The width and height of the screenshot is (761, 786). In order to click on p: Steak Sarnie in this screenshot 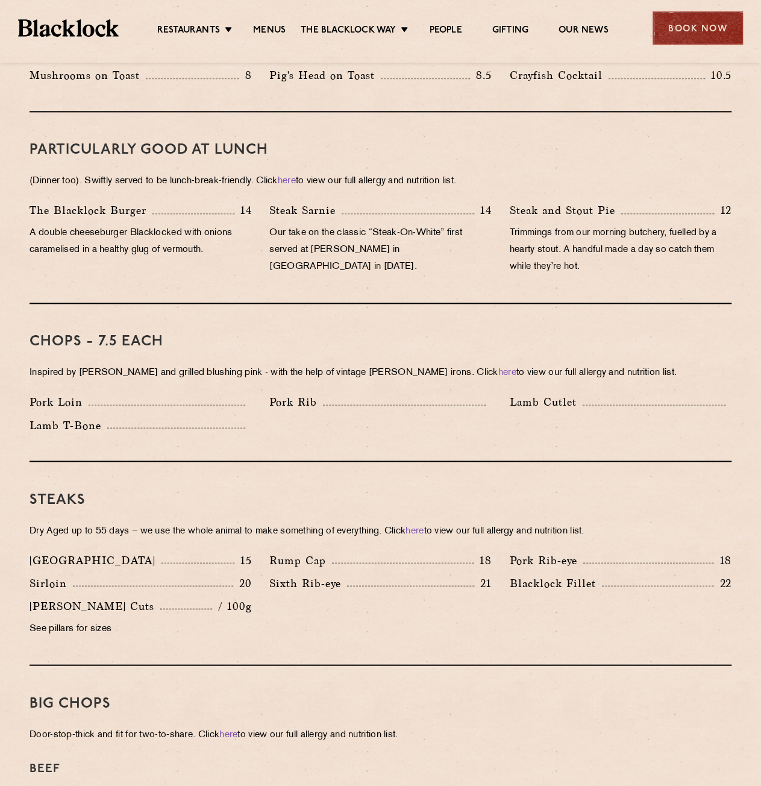, I will do `click(306, 210)`.